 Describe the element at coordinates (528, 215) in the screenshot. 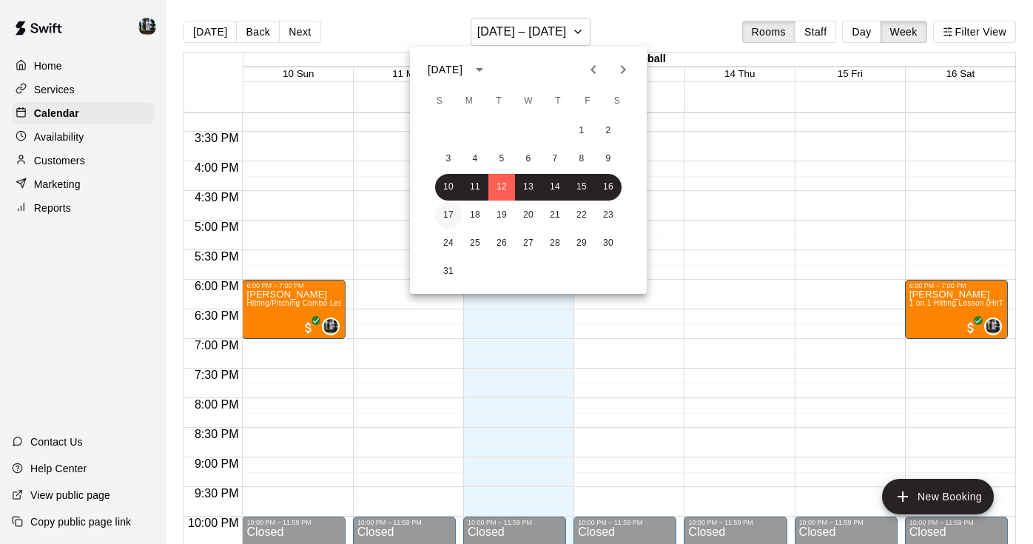

I see `button: 20` at that location.